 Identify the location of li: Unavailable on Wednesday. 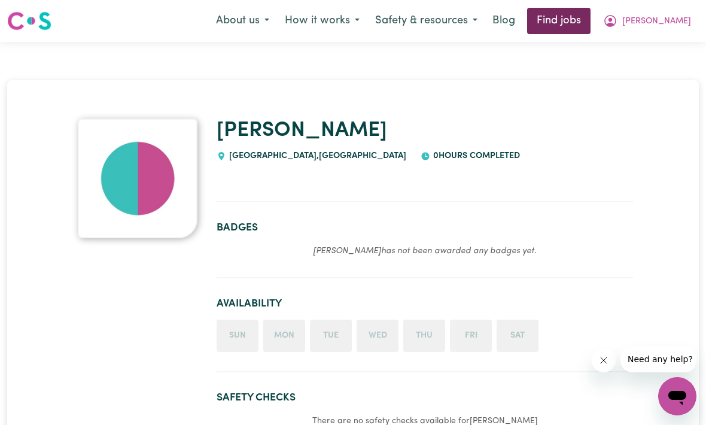
(378, 336).